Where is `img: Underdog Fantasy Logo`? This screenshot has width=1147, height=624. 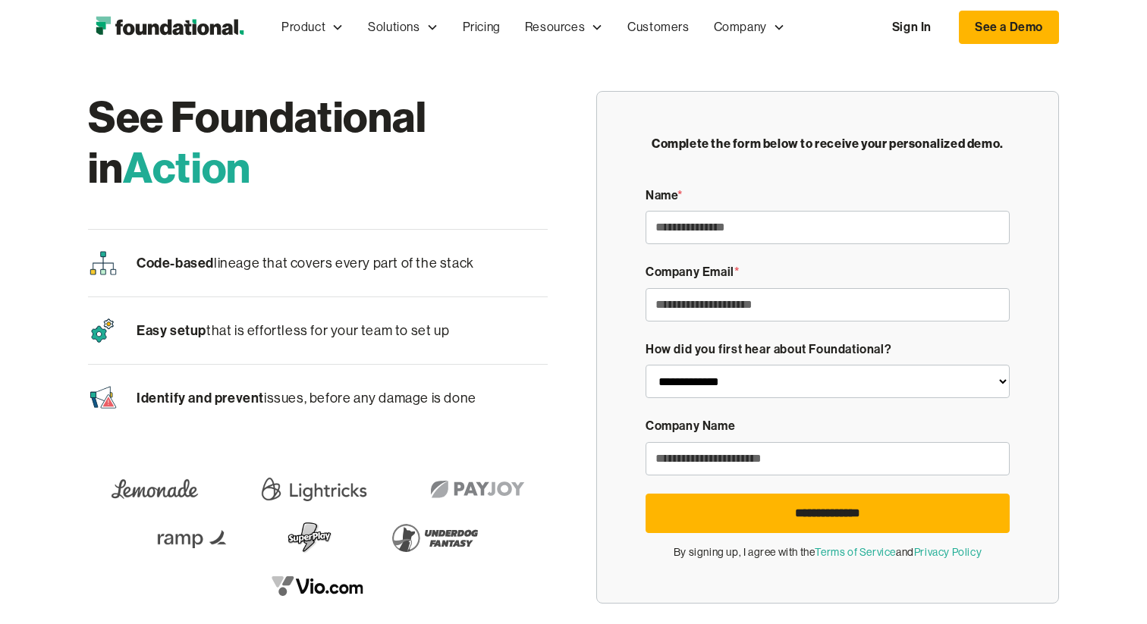 img: Underdog Fantasy Logo is located at coordinates (435, 538).